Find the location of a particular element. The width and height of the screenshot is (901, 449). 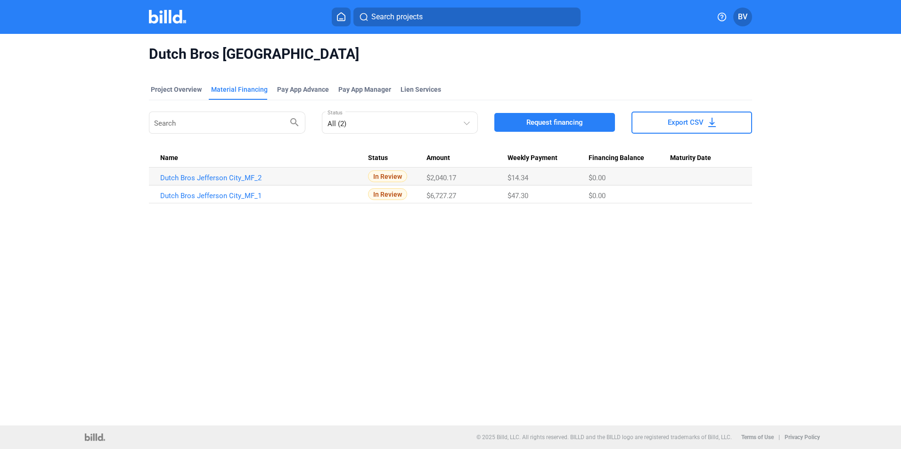

b: Terms of Use is located at coordinates (757, 438).